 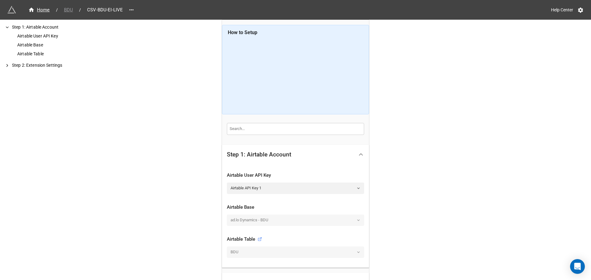 What do you see at coordinates (295, 129) in the screenshot?
I see `input: Search...` at bounding box center [295, 129].